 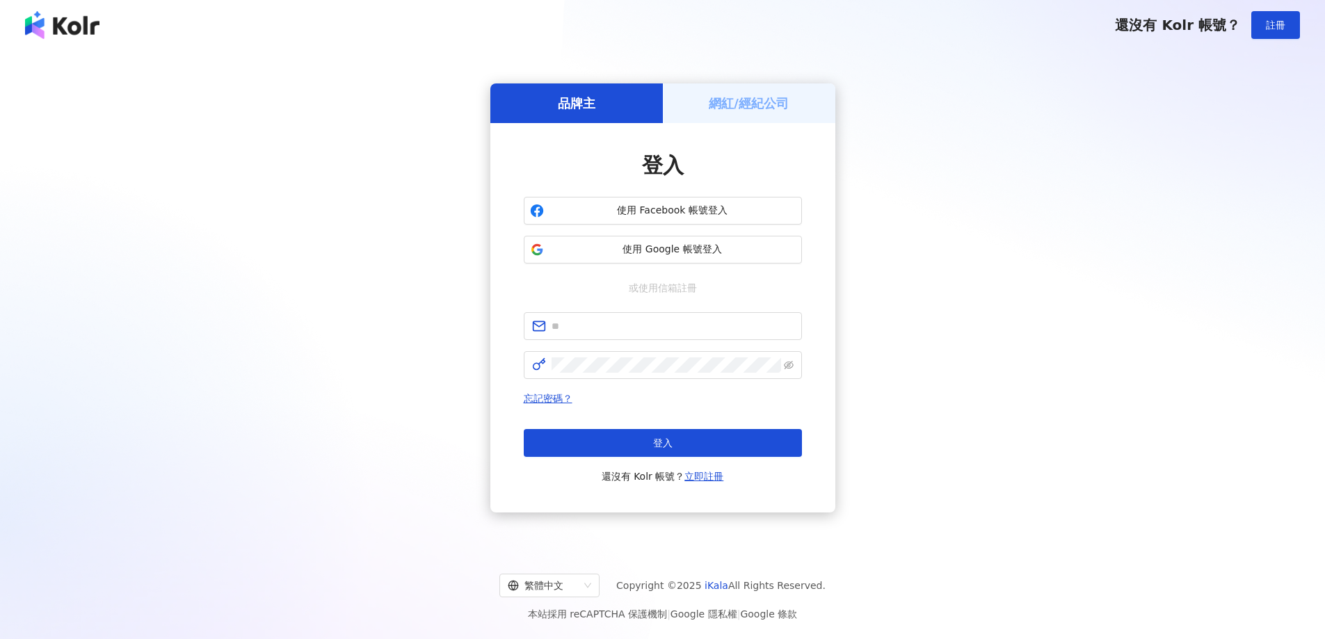 I want to click on span: 註冊, so click(x=1276, y=25).